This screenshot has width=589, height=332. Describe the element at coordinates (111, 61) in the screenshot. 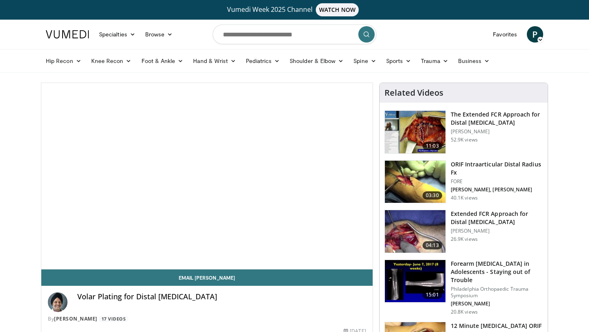

I see `a: Knee Recon` at that location.